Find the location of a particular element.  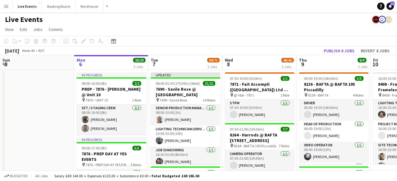

span: 40/41 is located at coordinates (287, 60).